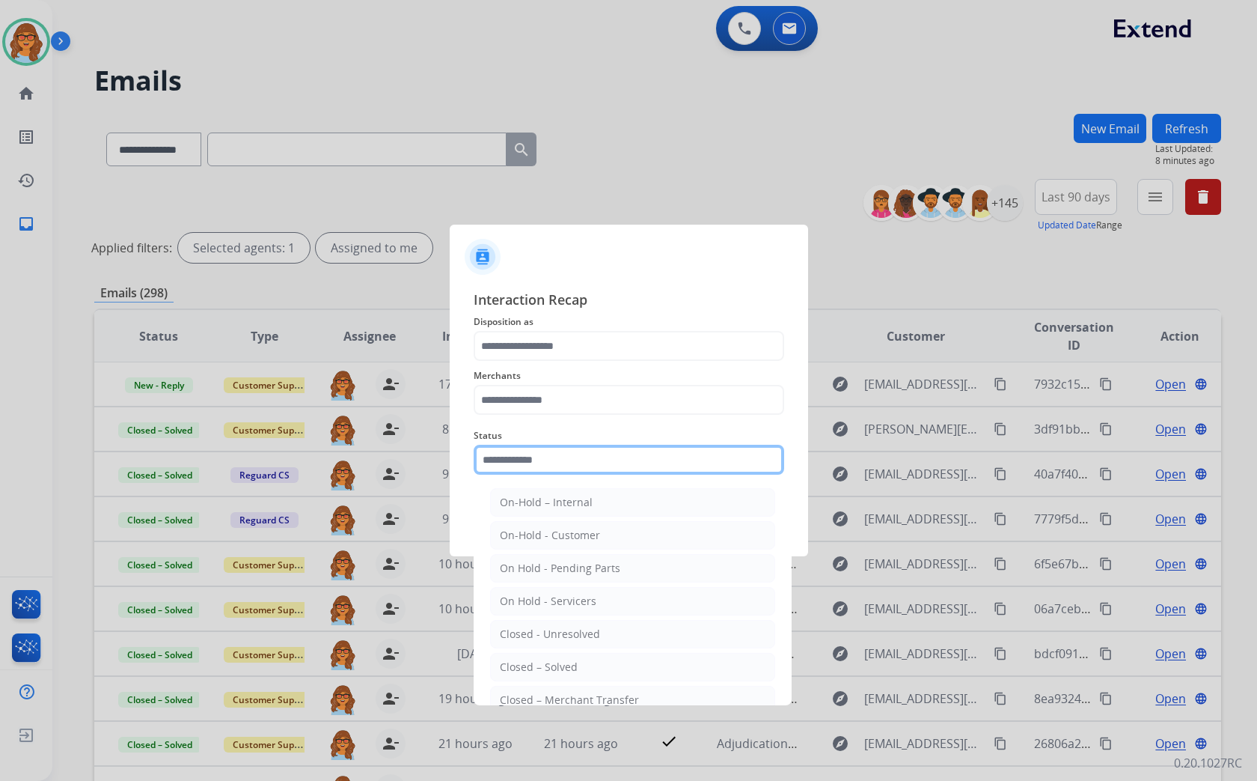 The image size is (1257, 781). What do you see at coordinates (570, 700) in the screenshot?
I see `div: Closed – Merchant Transfer` at bounding box center [570, 700].